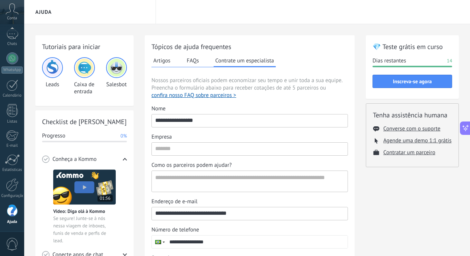  I want to click on div: Estatísticas, so click(12, 170).